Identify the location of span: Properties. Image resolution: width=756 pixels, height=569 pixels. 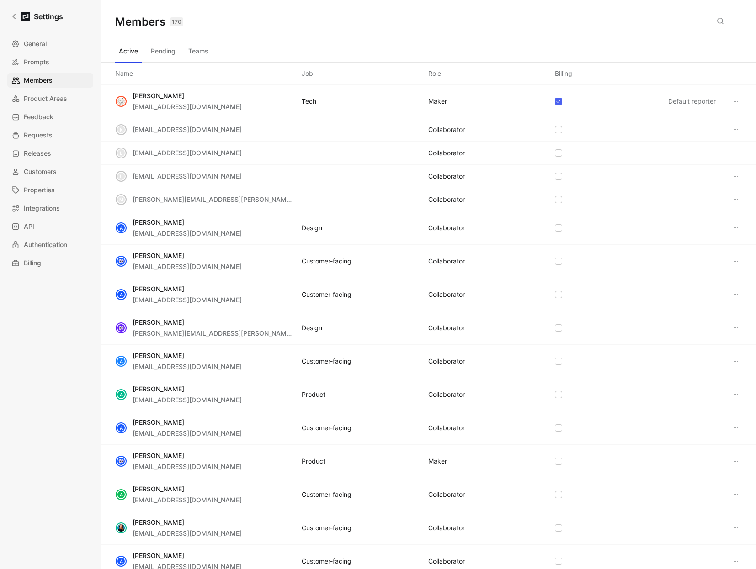
(39, 190).